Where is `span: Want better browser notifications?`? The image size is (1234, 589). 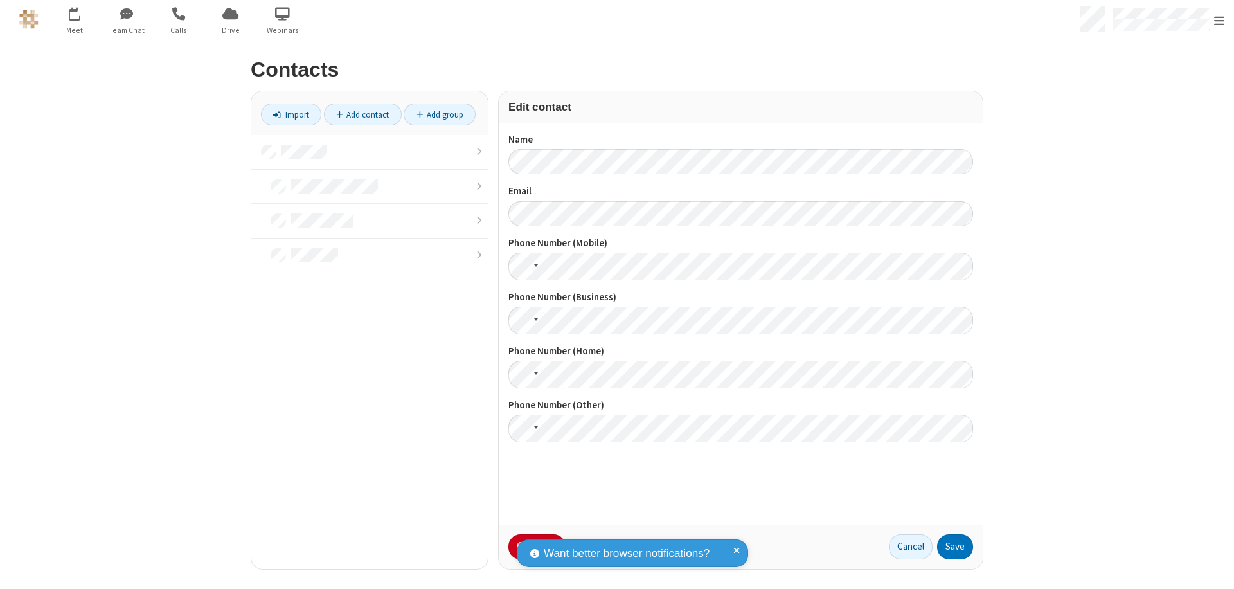
span: Want better browser notifications? is located at coordinates (627, 554).